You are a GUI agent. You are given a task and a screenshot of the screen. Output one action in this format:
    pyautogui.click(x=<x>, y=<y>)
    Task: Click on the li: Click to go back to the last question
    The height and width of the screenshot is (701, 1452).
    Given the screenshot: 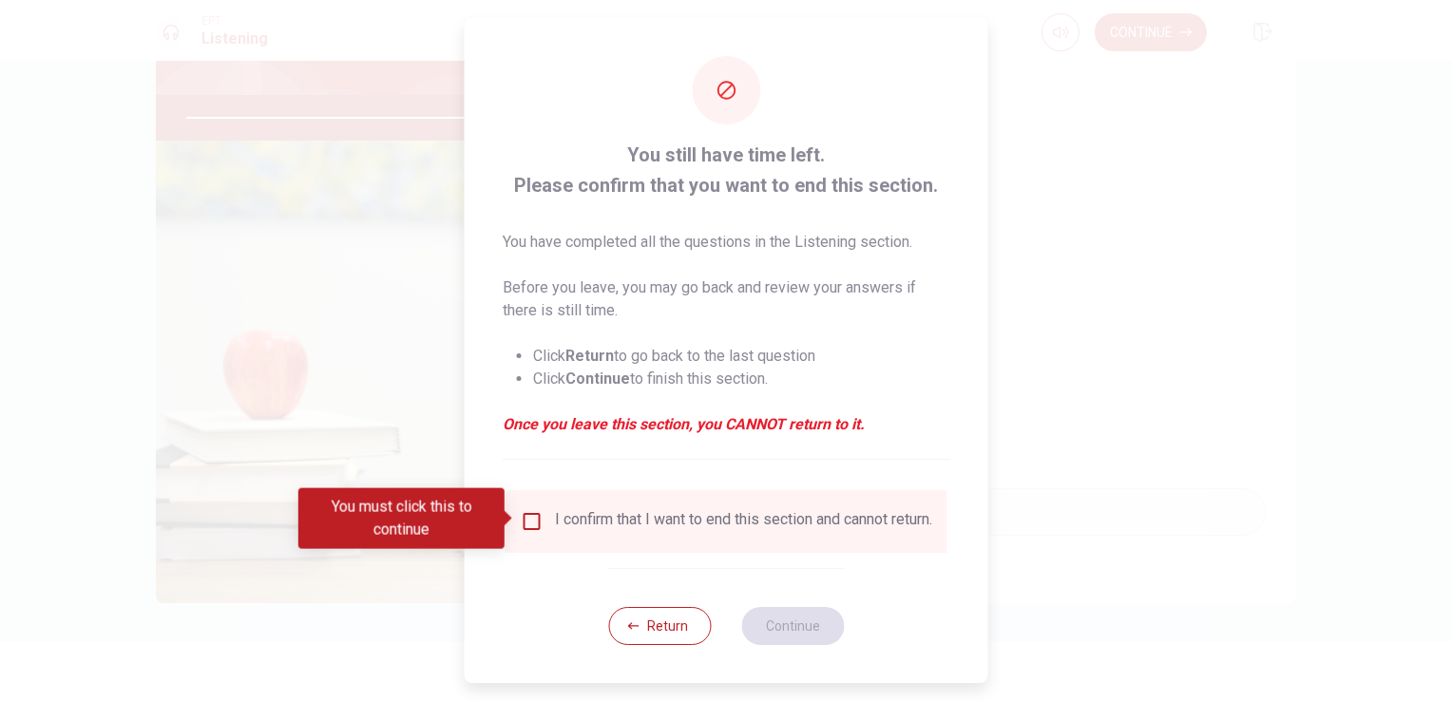 What is the action you would take?
    pyautogui.click(x=741, y=356)
    